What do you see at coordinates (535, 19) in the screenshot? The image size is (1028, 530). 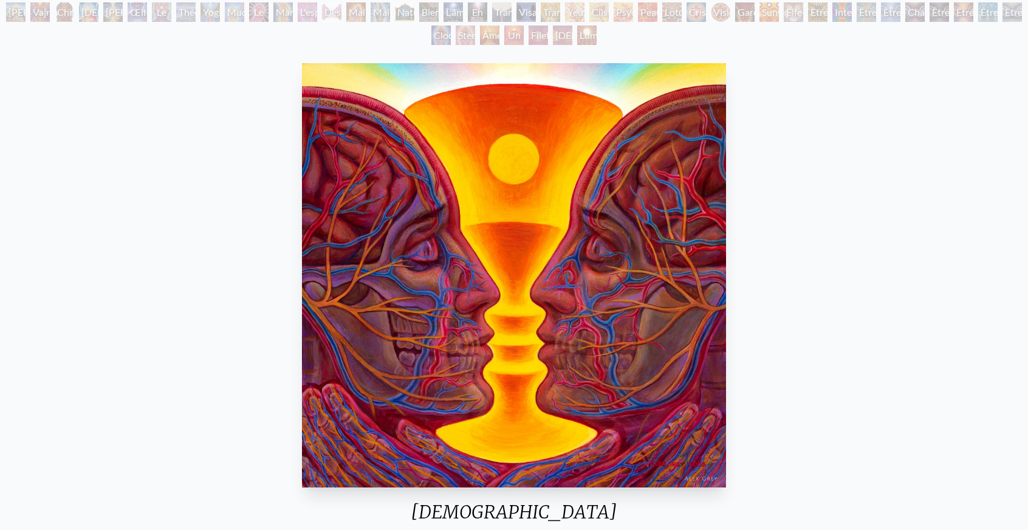 I see `font: Visage original` at bounding box center [535, 19].